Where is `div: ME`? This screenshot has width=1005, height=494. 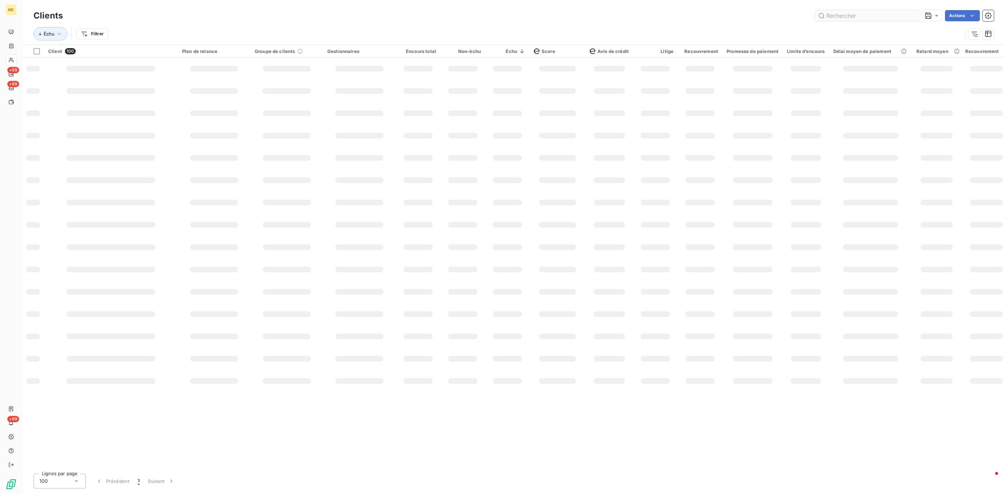 div: ME is located at coordinates (11, 10).